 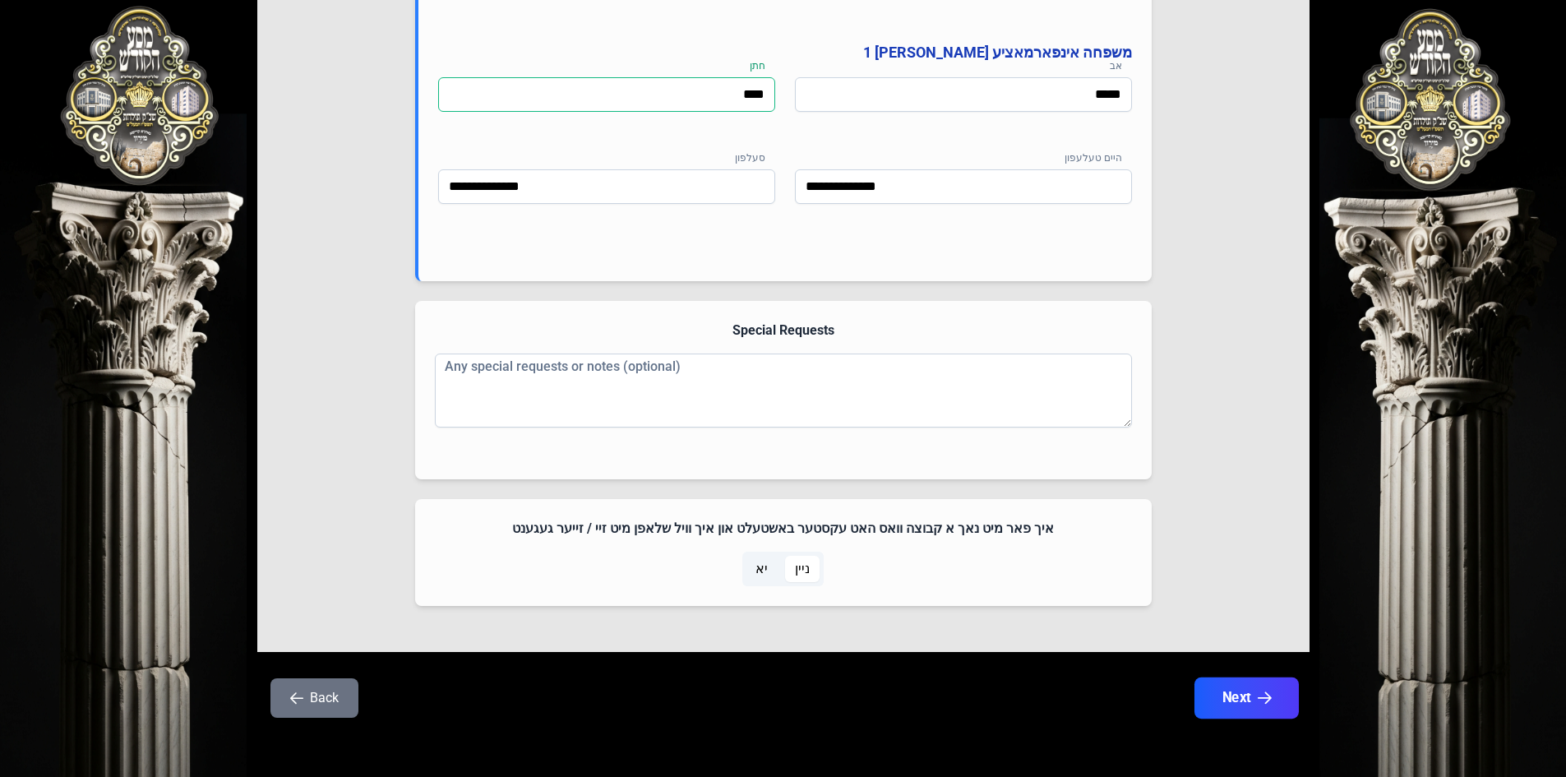 I want to click on h4: איך פאר מיט נאך א קבוצה וואס האט עקסטער באשטעלט און איך וויל שלאפן מיט זיי / זייער געגענט, so click(x=783, y=528).